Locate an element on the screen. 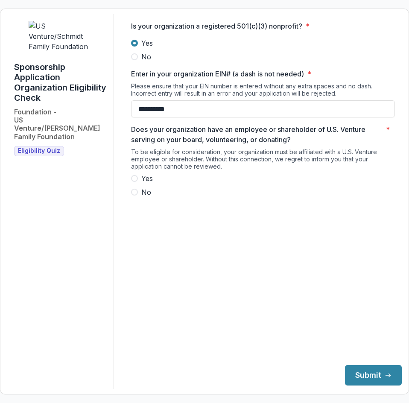  img: US Venture/Schmidt Family Foundation is located at coordinates (61, 36).